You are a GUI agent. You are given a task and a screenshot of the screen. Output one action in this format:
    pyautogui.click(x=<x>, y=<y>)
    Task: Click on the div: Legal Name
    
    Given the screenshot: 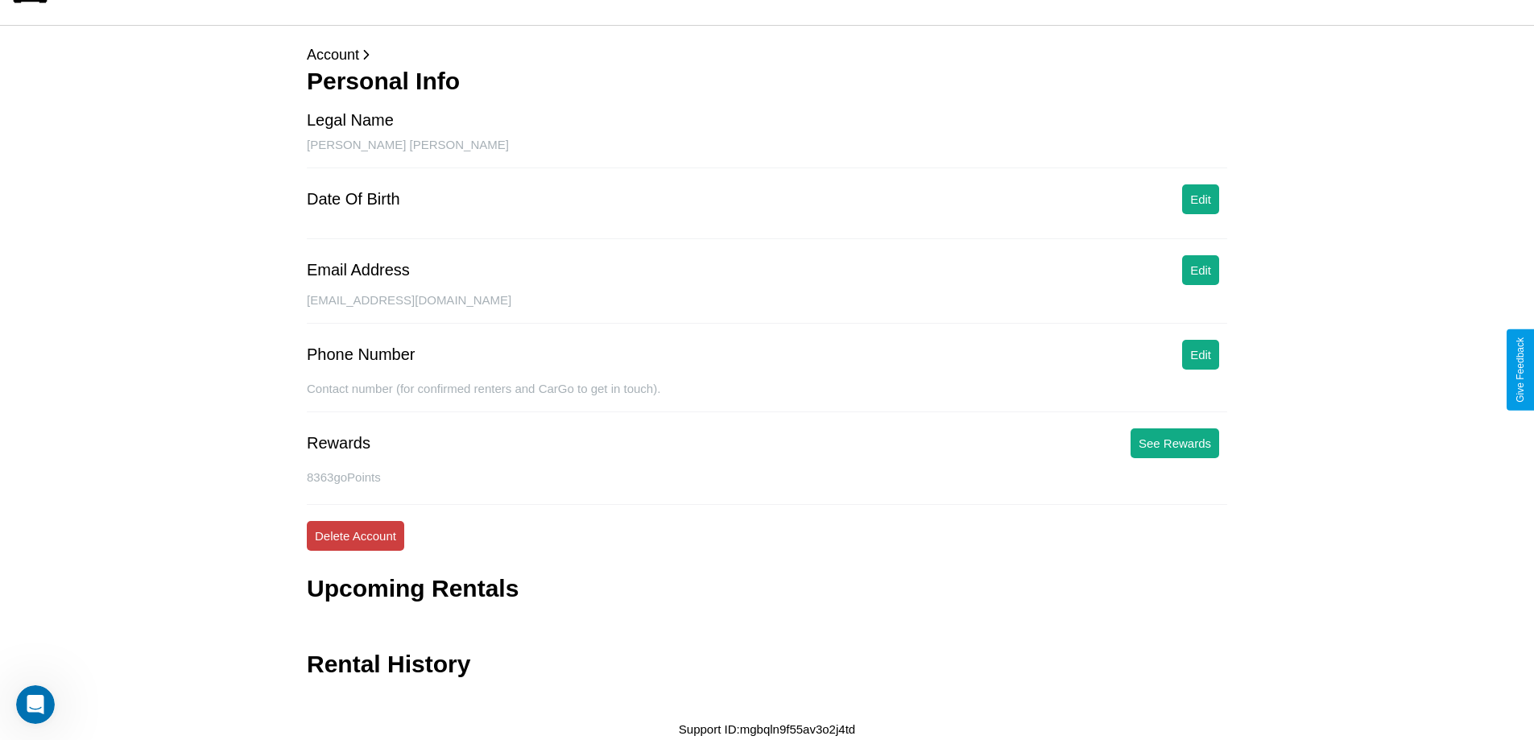 What is the action you would take?
    pyautogui.click(x=350, y=120)
    